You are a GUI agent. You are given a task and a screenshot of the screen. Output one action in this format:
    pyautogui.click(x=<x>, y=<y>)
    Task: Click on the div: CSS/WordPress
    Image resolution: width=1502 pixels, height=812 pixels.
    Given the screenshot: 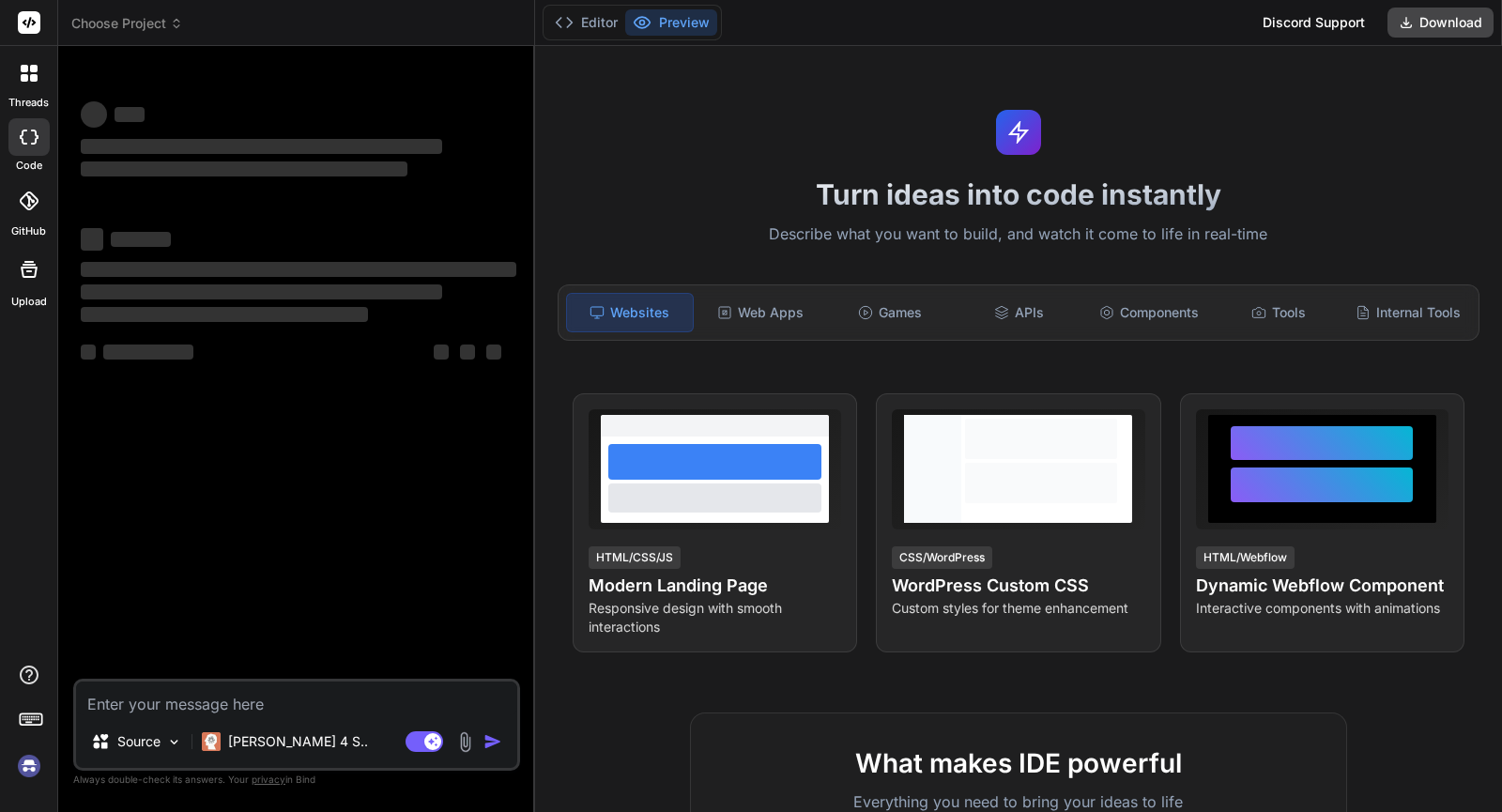 What is the action you would take?
    pyautogui.click(x=942, y=558)
    